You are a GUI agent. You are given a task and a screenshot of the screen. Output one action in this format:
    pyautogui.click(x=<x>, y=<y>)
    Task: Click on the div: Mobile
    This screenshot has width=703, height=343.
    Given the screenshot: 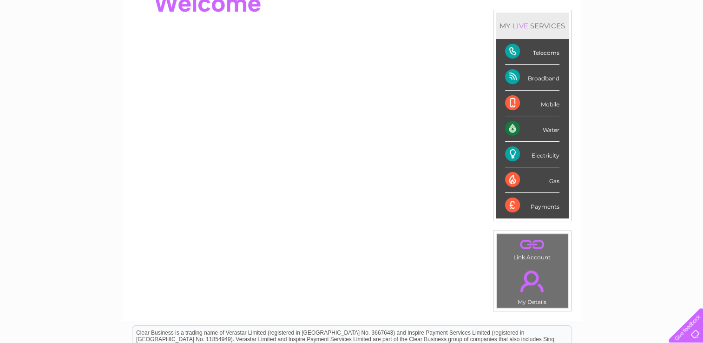 What is the action you would take?
    pyautogui.click(x=532, y=103)
    